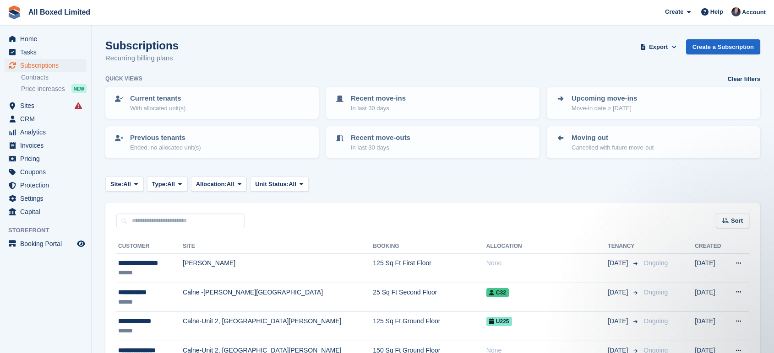  I want to click on a: Price increases NEW, so click(54, 89).